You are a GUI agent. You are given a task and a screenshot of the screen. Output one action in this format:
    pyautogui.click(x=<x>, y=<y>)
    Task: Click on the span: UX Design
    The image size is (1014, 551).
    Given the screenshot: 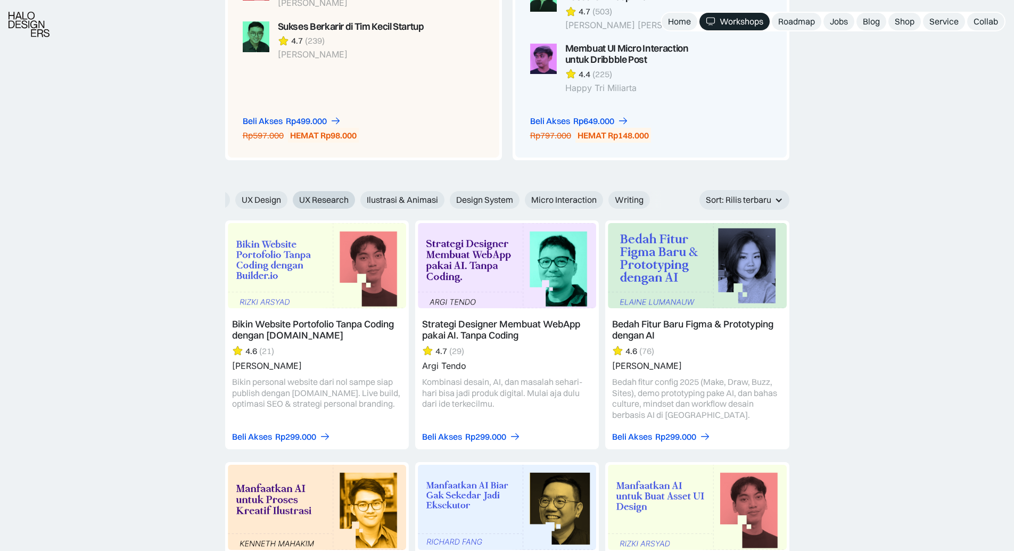 What is the action you would take?
    pyautogui.click(x=261, y=200)
    